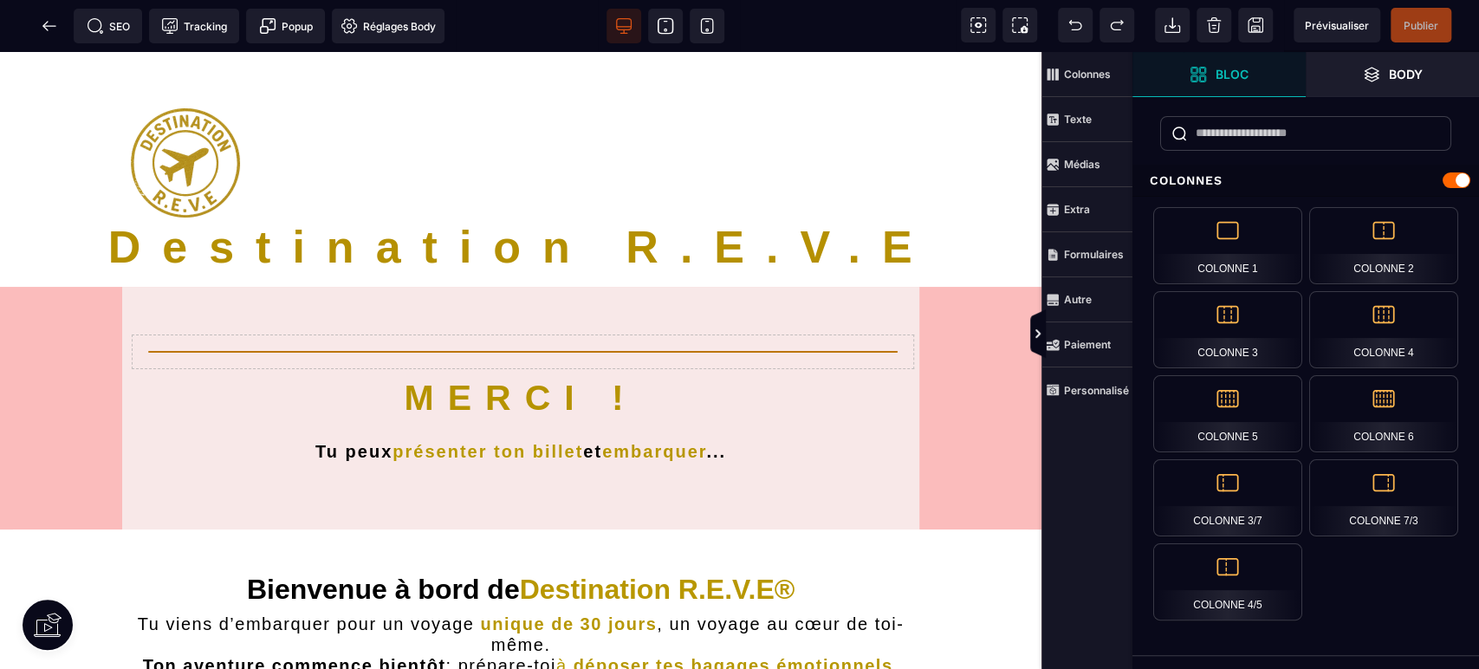 The height and width of the screenshot is (669, 1479). What do you see at coordinates (1094, 254) in the screenshot?
I see `strong: Formulaires` at bounding box center [1094, 254].